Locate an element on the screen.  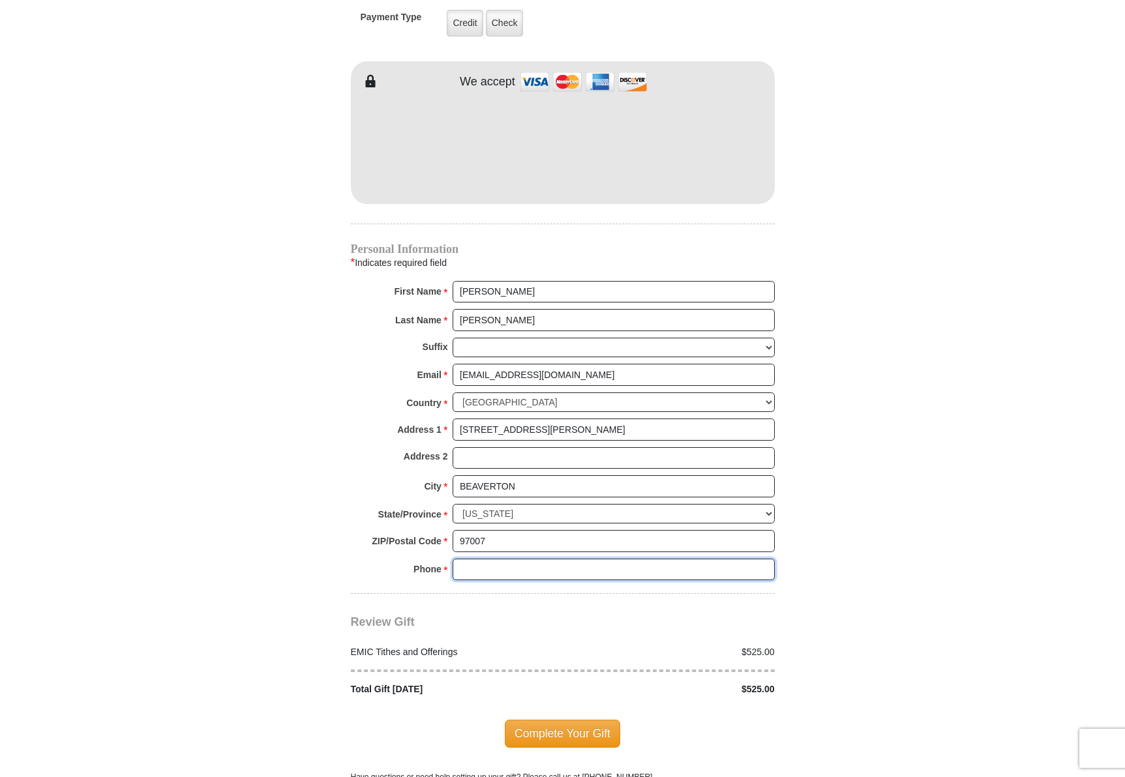
strong: Suffix is located at coordinates (435, 347).